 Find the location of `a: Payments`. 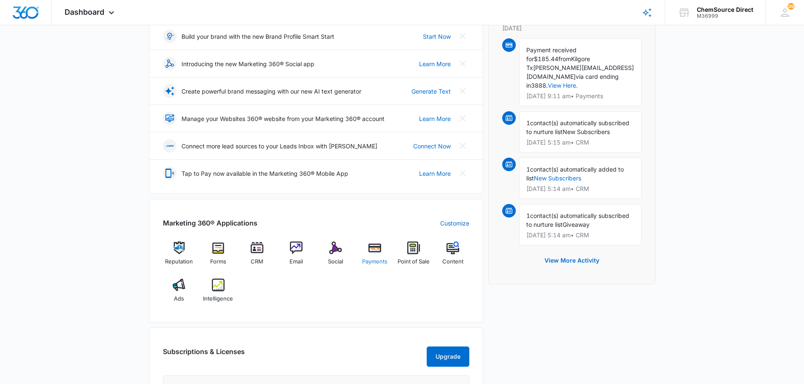

a: Payments is located at coordinates (374, 257).